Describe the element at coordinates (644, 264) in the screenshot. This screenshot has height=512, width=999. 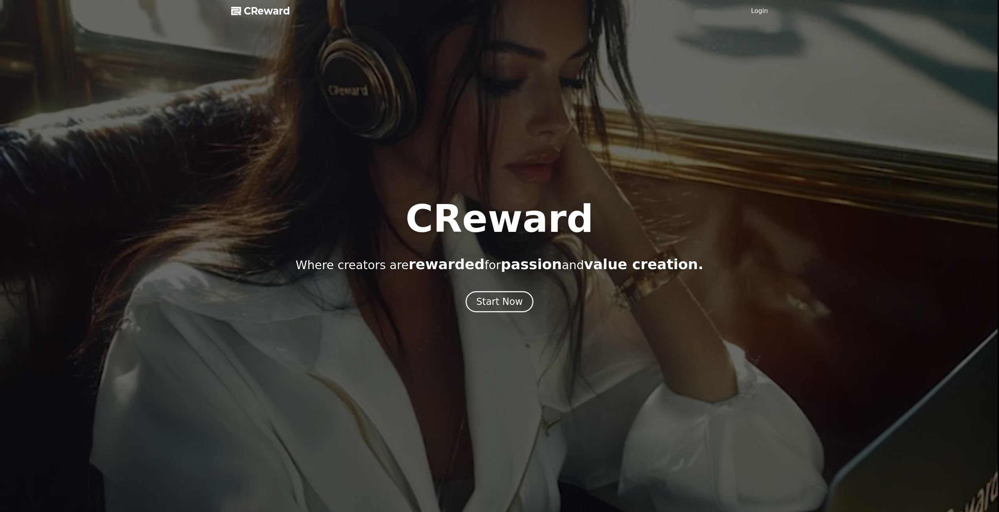
I see `span: value creation.` at that location.